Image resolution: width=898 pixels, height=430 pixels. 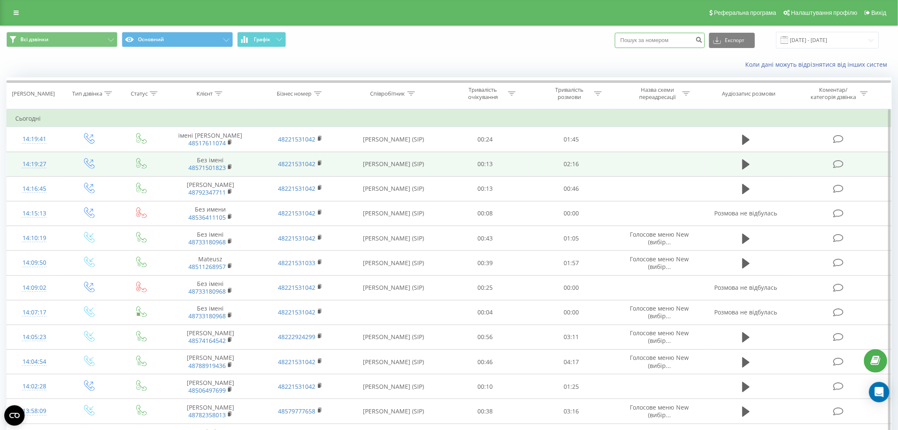 What do you see at coordinates (485, 139) in the screenshot?
I see `td: 00:24` at bounding box center [485, 139].